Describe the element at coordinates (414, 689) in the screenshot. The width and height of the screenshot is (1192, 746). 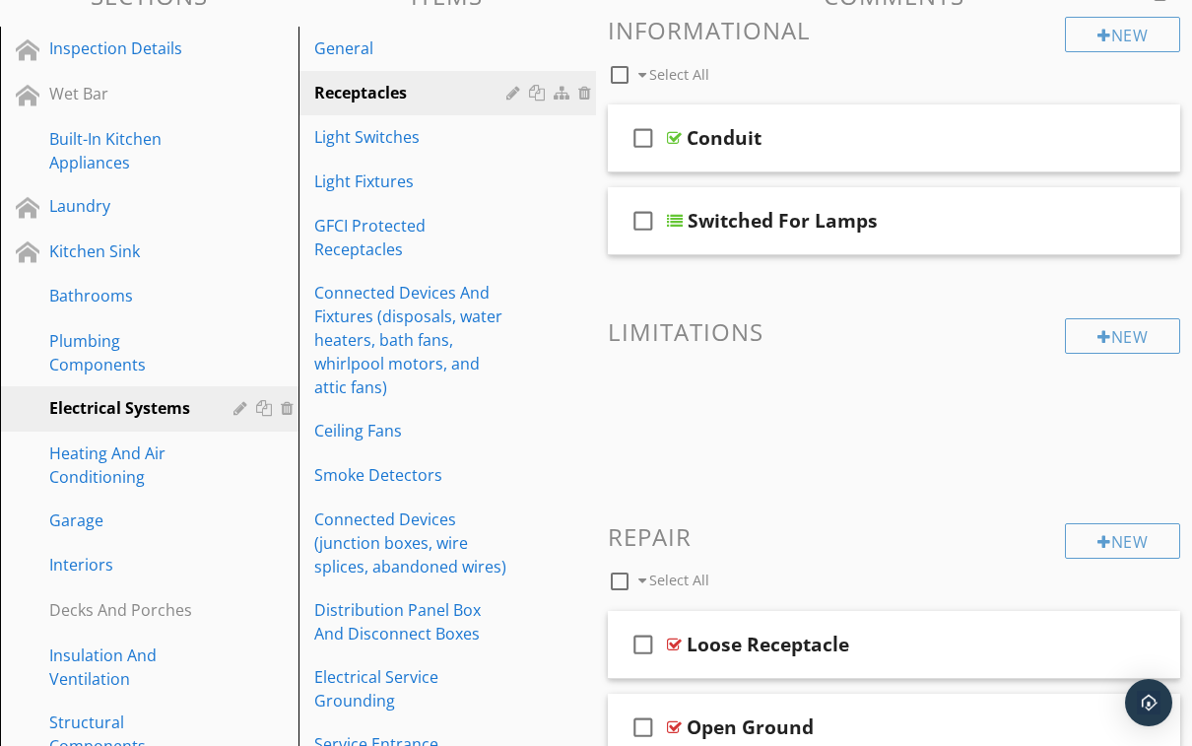
I see `div: Electrical Service Grounding` at that location.